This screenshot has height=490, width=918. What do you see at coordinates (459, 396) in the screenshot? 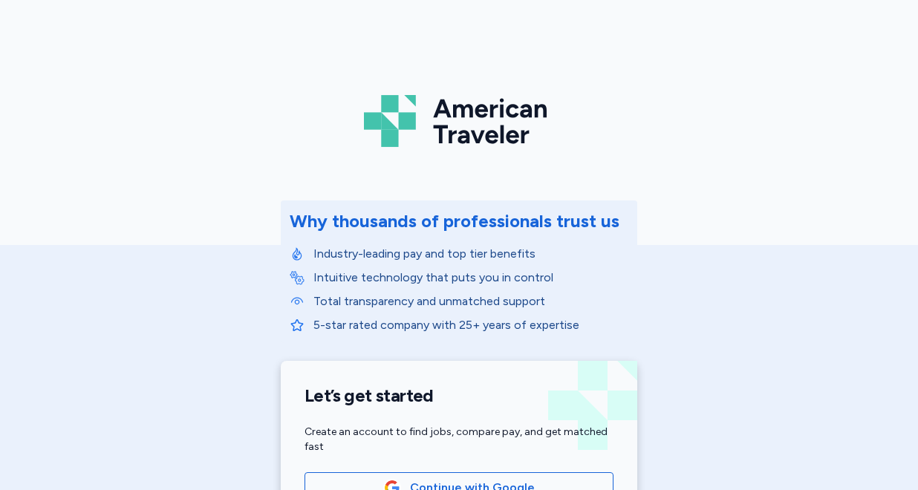
I see `h1: Let’s get started` at bounding box center [459, 396].